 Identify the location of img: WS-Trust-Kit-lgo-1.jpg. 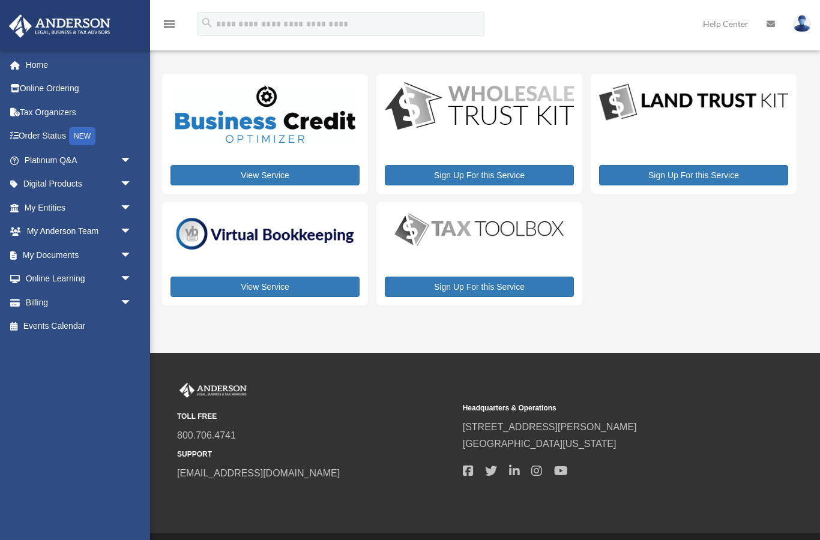
(479, 107).